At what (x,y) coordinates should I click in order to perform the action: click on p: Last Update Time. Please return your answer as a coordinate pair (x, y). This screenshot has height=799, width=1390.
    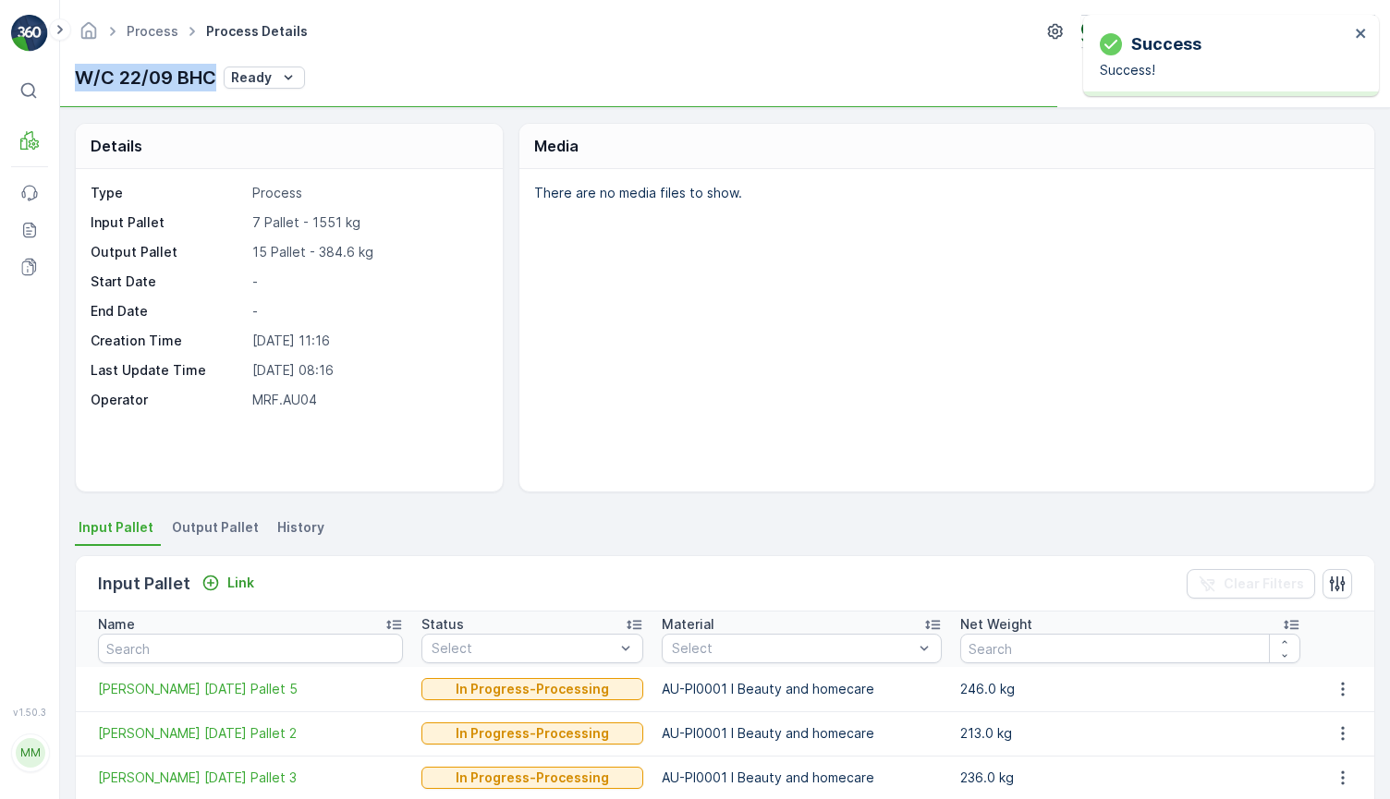
    Looking at the image, I should click on (167, 370).